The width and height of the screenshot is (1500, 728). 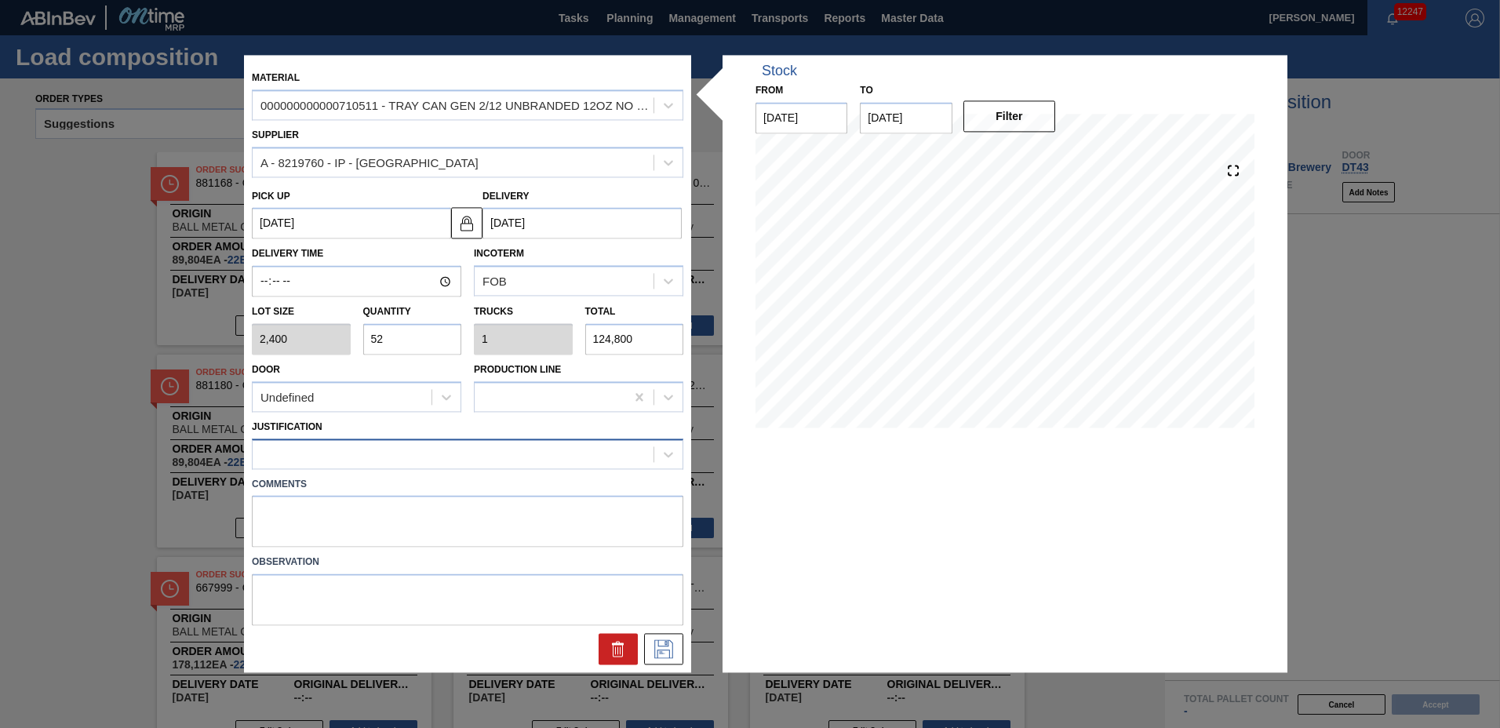 I want to click on label: Total, so click(x=600, y=312).